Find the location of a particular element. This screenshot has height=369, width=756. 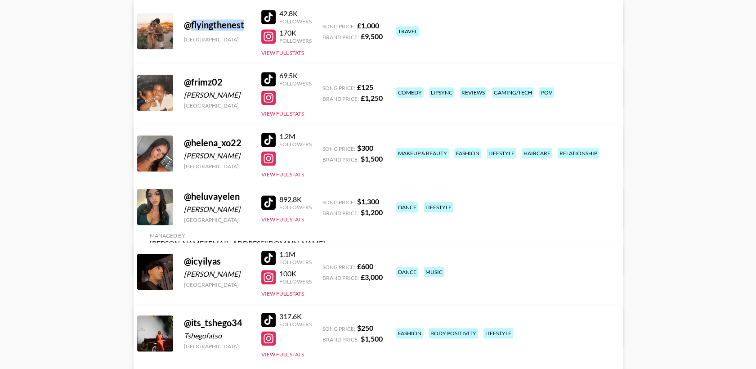

div: @ icyilyas is located at coordinates (217, 261).